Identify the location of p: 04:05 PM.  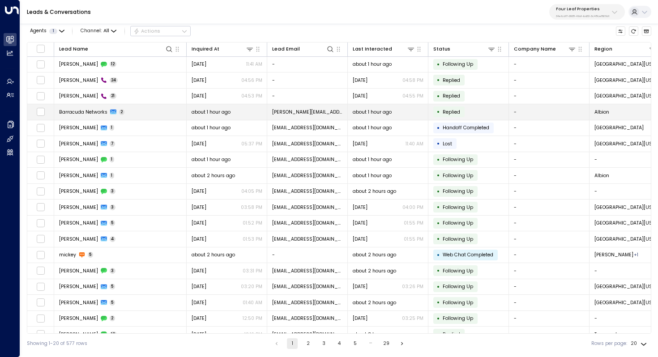
(252, 191).